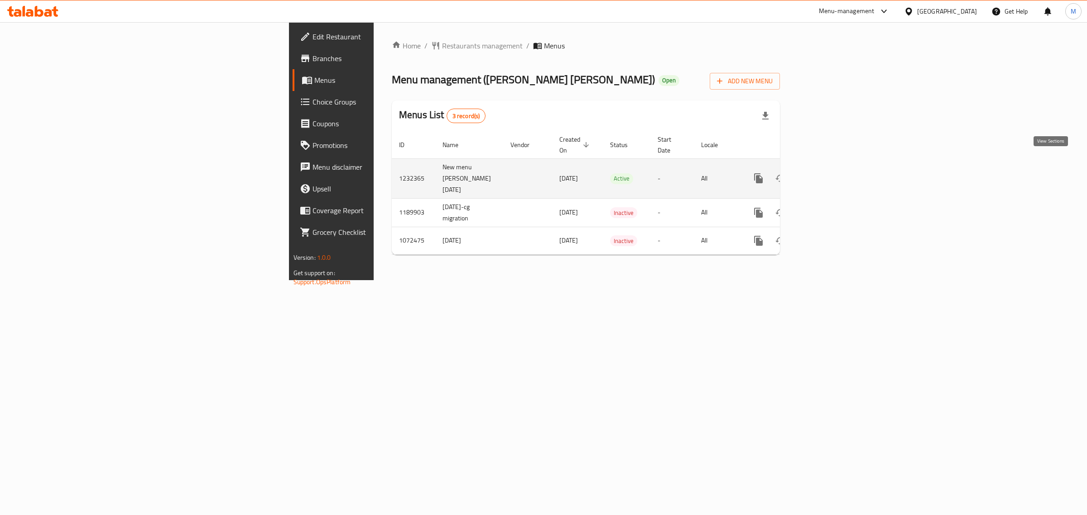 The height and width of the screenshot is (515, 1087). What do you see at coordinates (846, 11) in the screenshot?
I see `div: Menu-management` at bounding box center [846, 11].